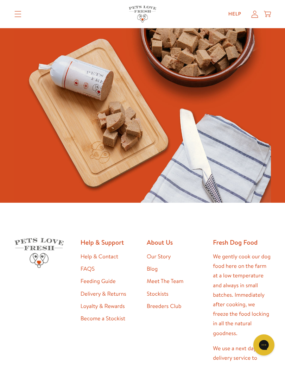 This screenshot has height=365, width=285. I want to click on a: Become a Stockist, so click(103, 318).